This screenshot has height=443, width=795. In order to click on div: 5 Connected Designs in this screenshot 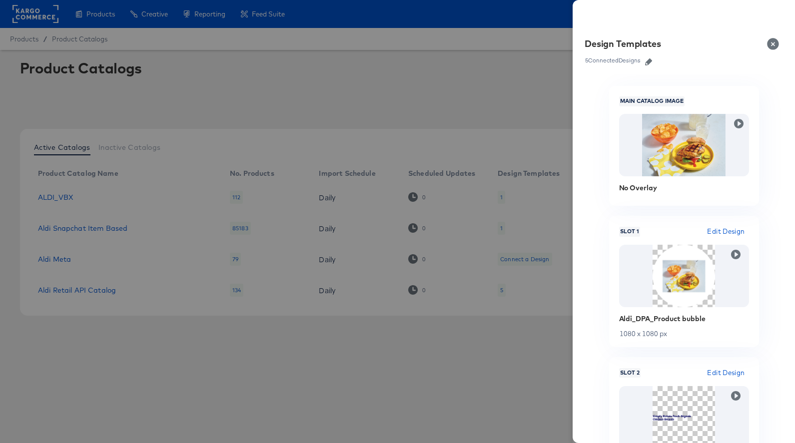, I will do `click(613, 60)`.